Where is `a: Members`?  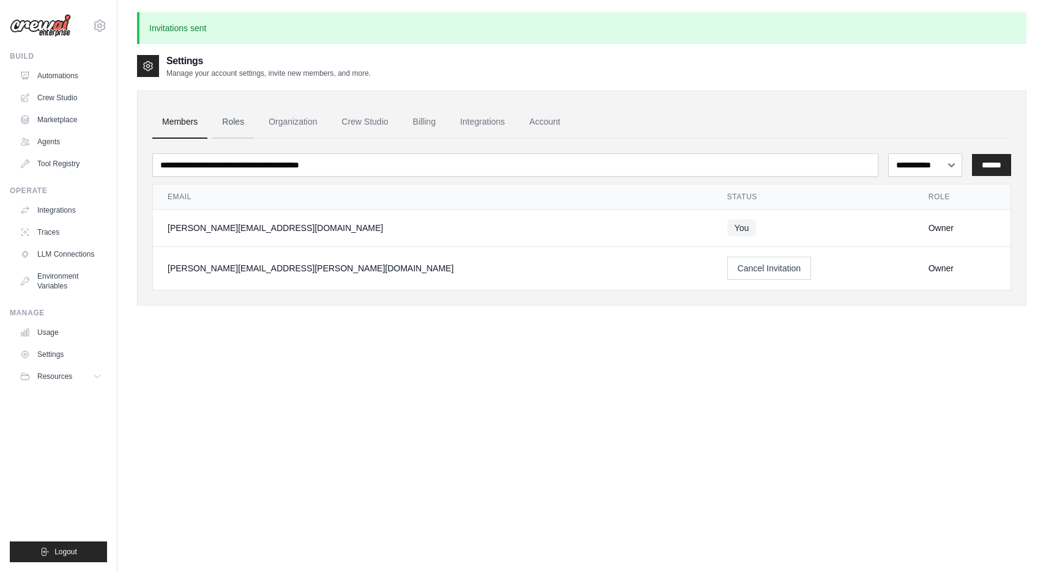
a: Members is located at coordinates (180, 122).